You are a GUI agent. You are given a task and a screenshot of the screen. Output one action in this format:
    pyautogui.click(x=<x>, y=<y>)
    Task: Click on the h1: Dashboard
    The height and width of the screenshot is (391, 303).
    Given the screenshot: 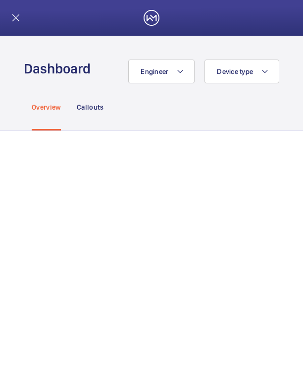 What is the action you would take?
    pyautogui.click(x=60, y=68)
    